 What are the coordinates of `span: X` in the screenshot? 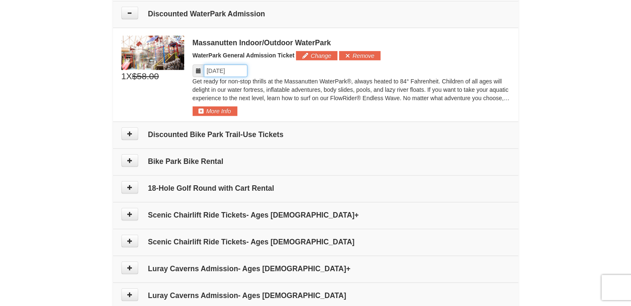 It's located at (129, 76).